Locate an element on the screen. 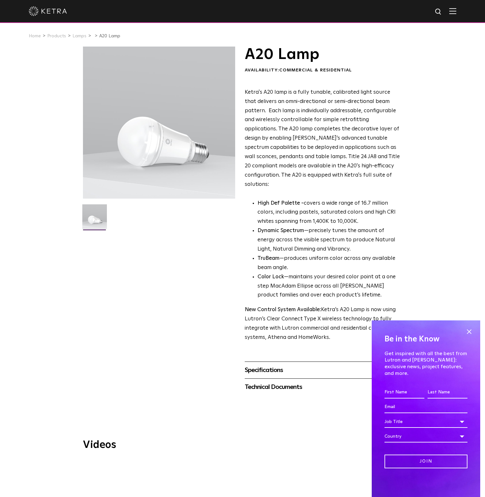 Image resolution: width=485 pixels, height=497 pixels. input: Email is located at coordinates (426, 407).